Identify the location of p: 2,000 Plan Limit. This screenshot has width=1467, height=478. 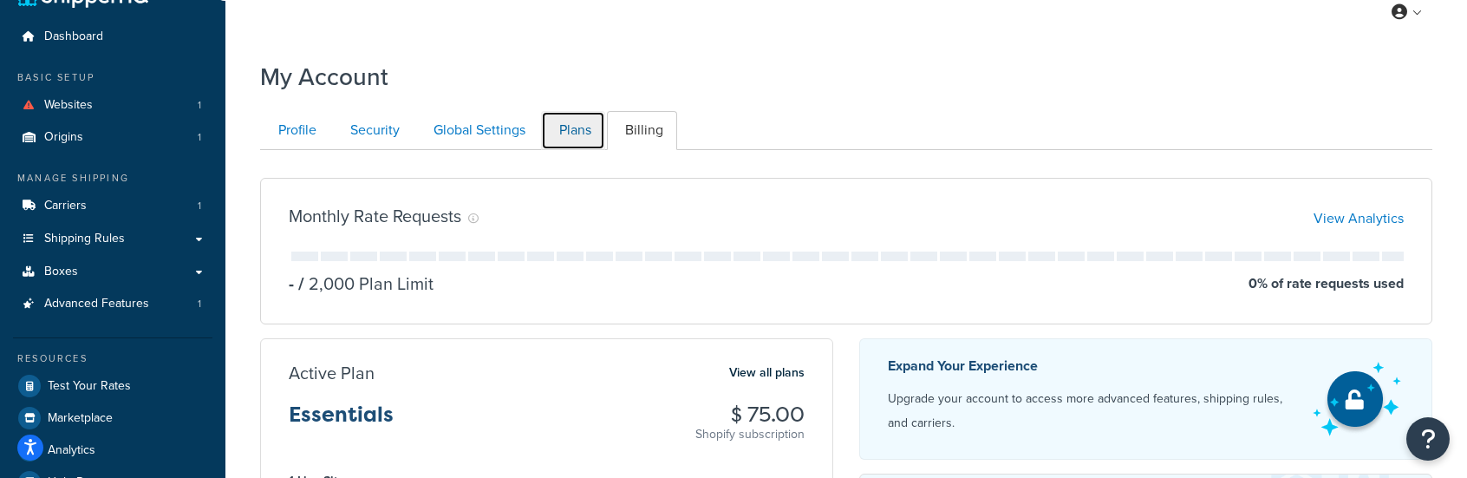
(363, 283).